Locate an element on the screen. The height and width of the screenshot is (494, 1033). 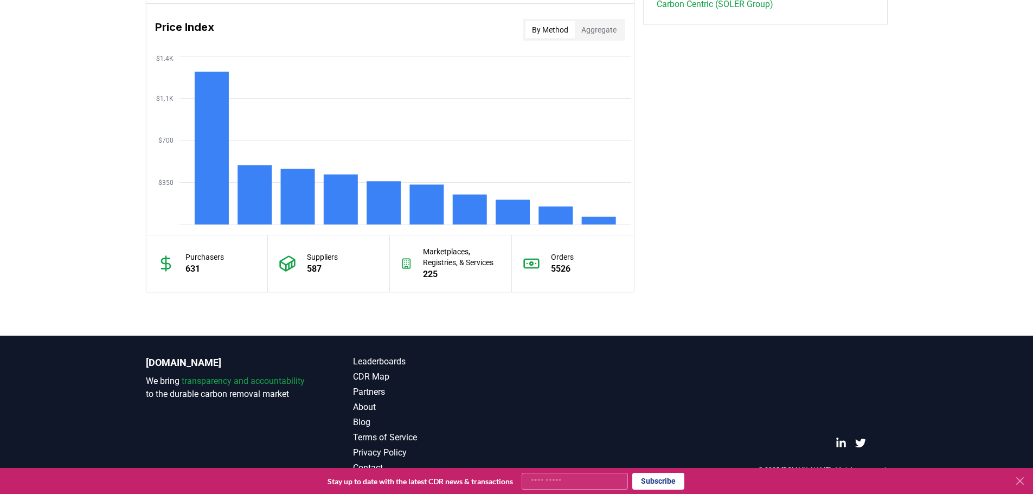
a: Blog is located at coordinates (435, 422).